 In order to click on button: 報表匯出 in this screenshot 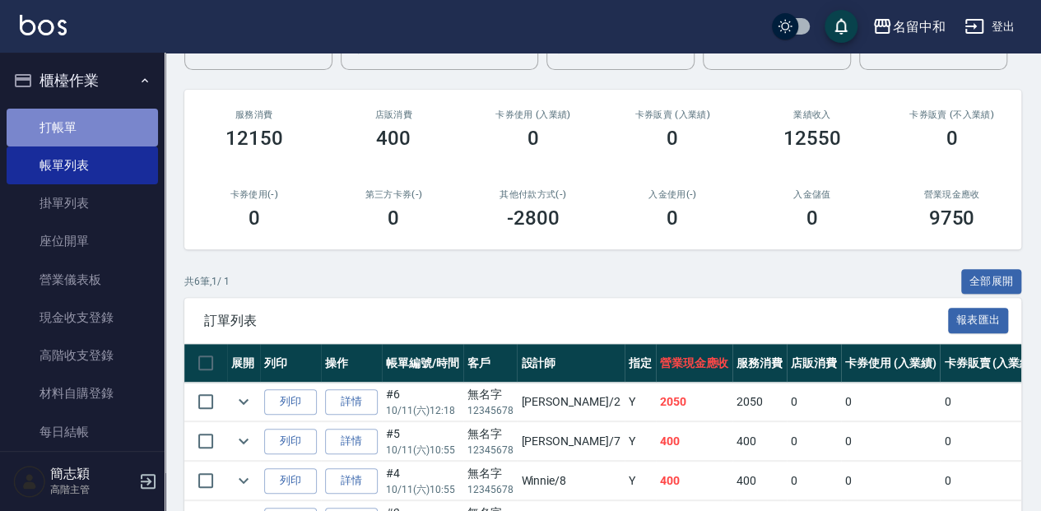, I will do `click(979, 320)`.